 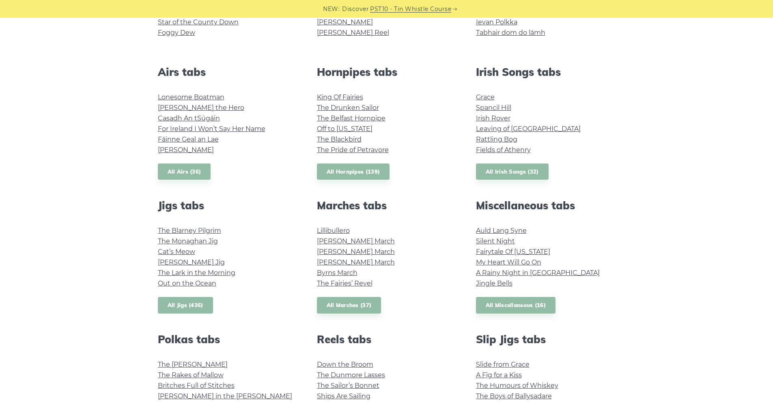 What do you see at coordinates (340, 97) in the screenshot?
I see `a: King Of Fairies` at bounding box center [340, 97].